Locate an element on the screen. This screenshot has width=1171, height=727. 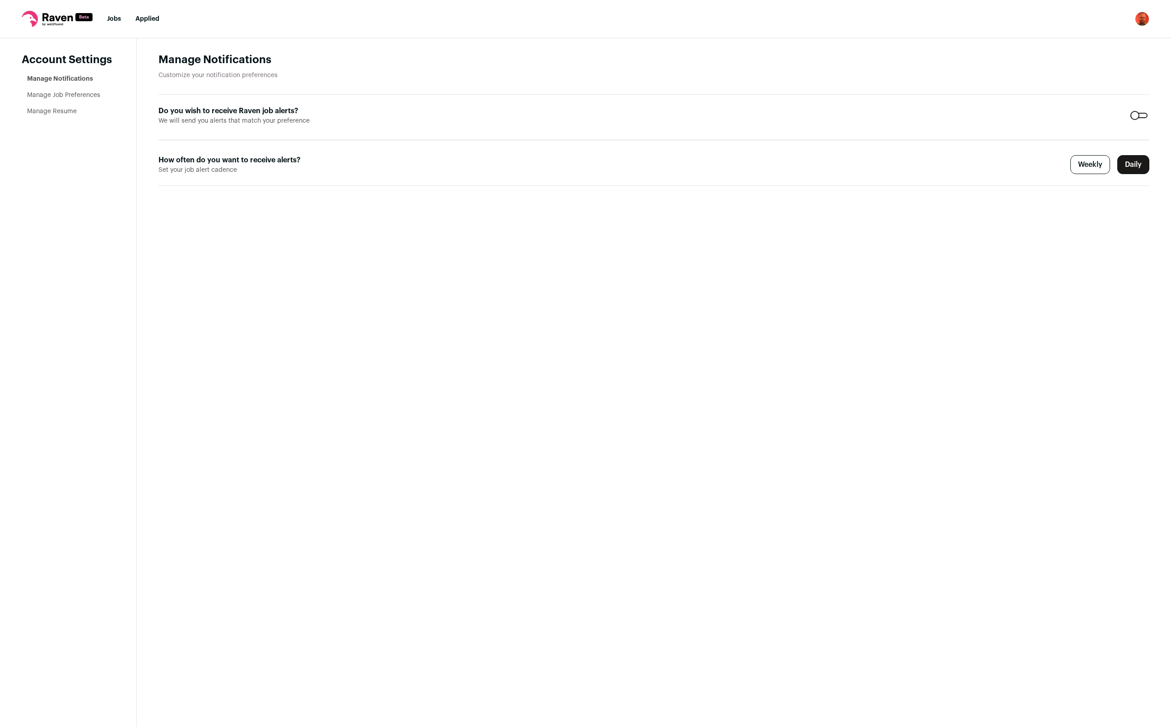
button: Open dropdown is located at coordinates (1142, 19).